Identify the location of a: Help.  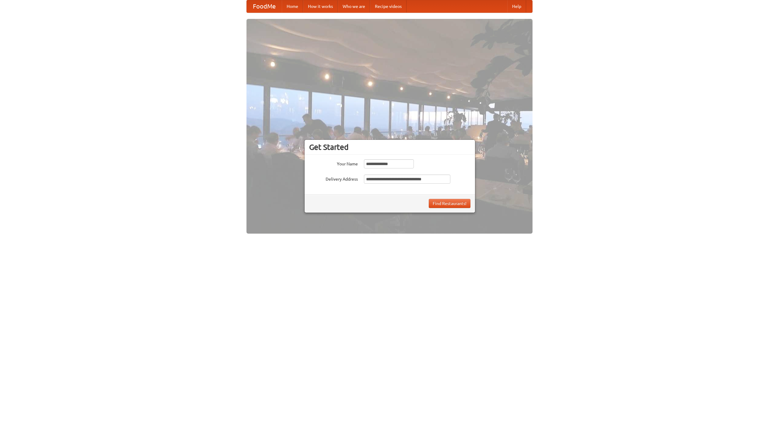
(517, 6).